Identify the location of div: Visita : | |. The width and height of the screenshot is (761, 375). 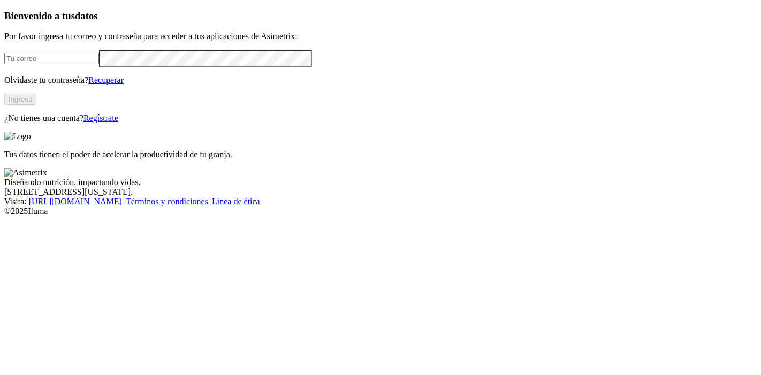
(381, 202).